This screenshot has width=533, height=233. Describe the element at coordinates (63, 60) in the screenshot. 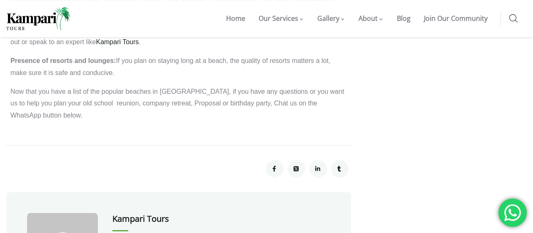

I see `strong: Presence of resorts and lounges:` at that location.